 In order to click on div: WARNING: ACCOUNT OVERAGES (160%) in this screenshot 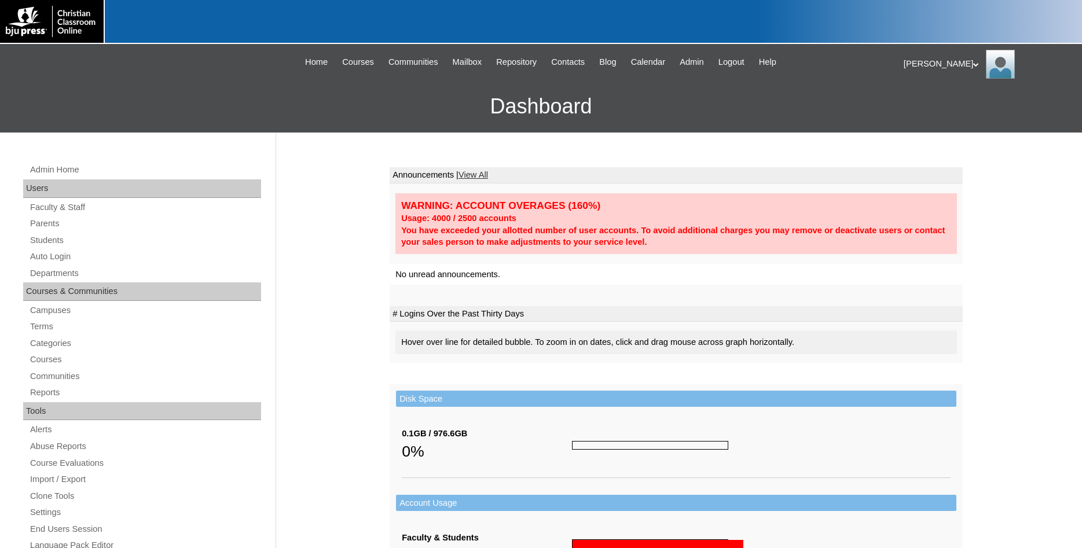, I will do `click(676, 205)`.